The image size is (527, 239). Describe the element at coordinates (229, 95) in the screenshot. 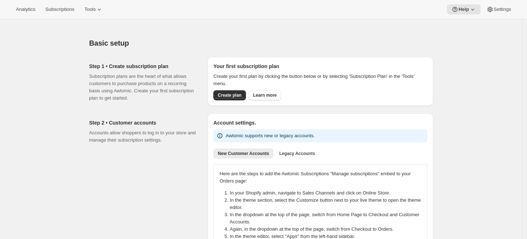

I see `span: Create plan` at that location.